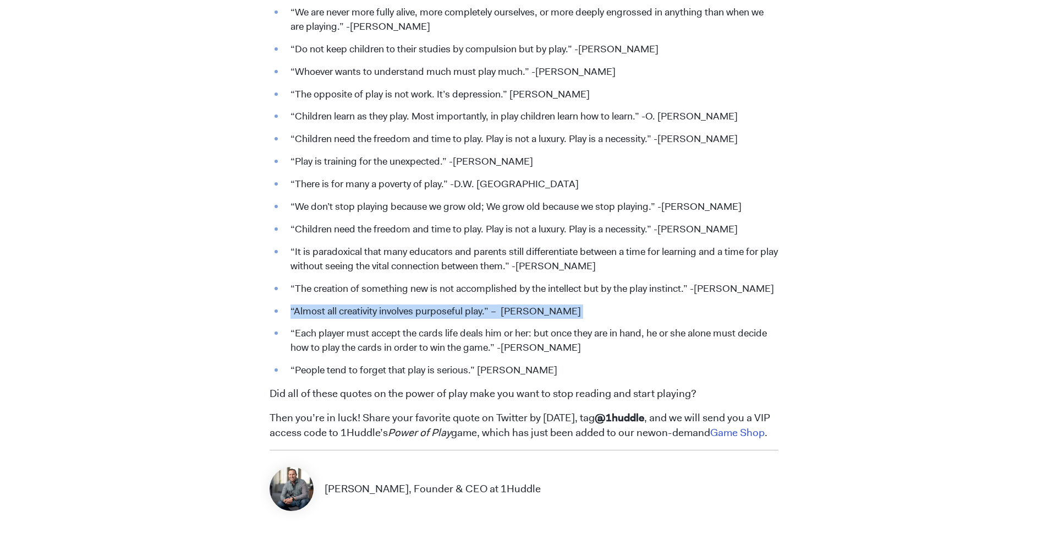 The image size is (1048, 533). What do you see at coordinates (524, 393) in the screenshot?
I see `p: Did all of these quotes on the power of play make you want to stop reading and start playing?` at bounding box center [524, 393].